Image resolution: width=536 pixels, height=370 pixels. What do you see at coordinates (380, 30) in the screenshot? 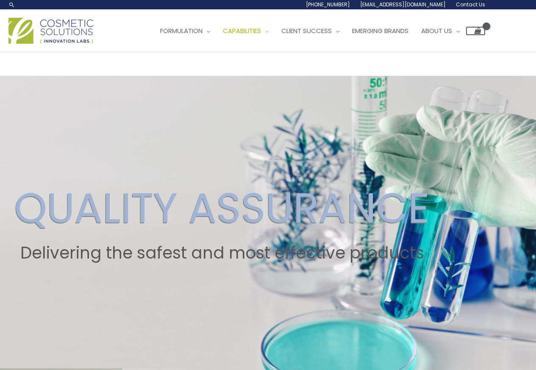
I see `span: Emerging Brands` at bounding box center [380, 30].